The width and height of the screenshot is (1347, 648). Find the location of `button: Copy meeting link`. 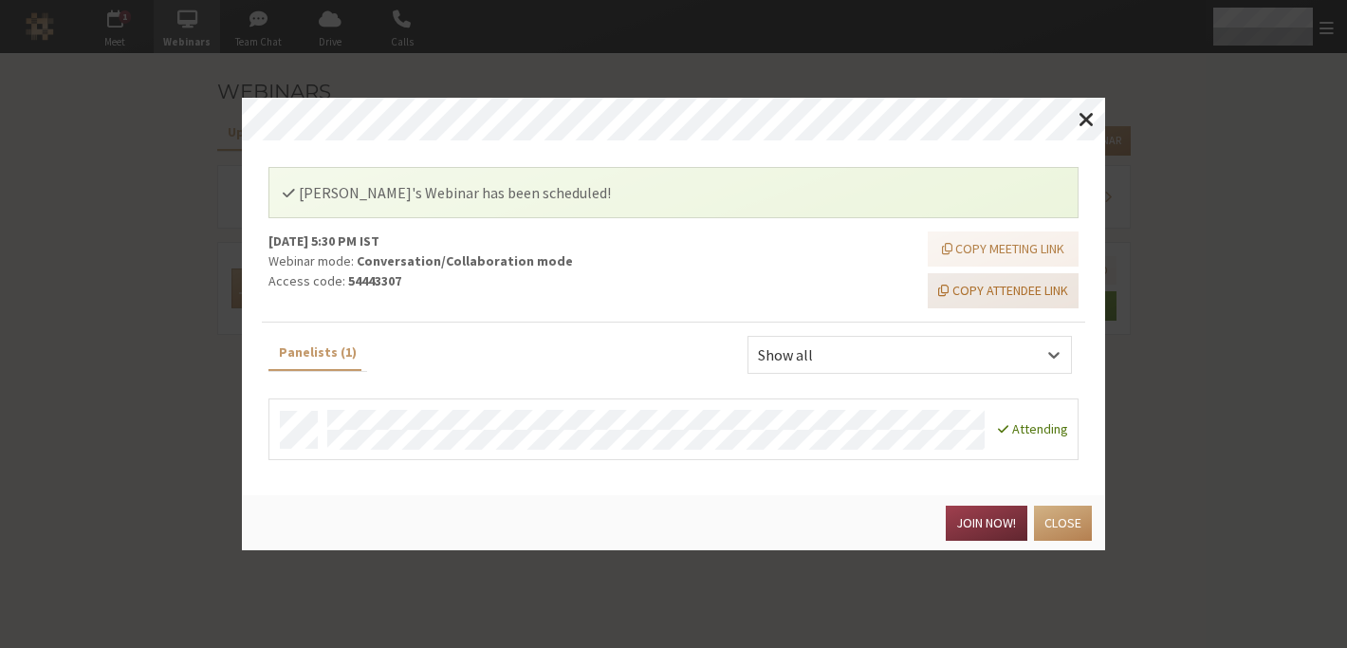

button: Copy meeting link is located at coordinates (1003, 249).